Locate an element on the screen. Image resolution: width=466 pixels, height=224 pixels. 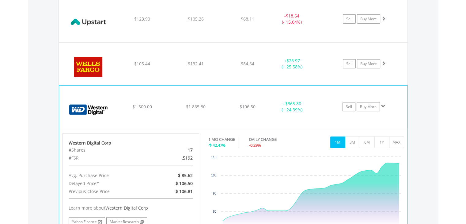
div: + (+ 25.58%) is located at coordinates (292, 64).